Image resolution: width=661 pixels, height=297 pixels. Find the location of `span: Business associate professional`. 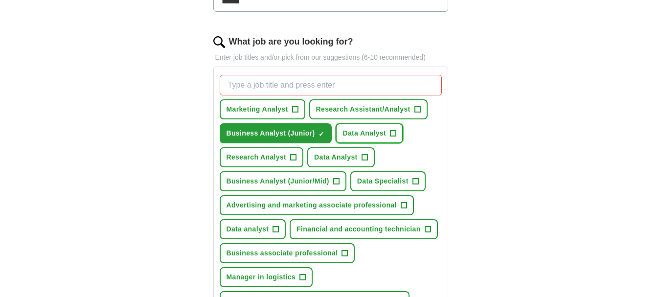

span: Business associate professional is located at coordinates (283, 253).